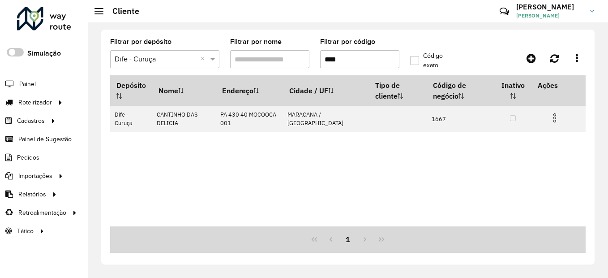  Describe the element at coordinates (31, 120) in the screenshot. I see `span: Cadastros` at that location.